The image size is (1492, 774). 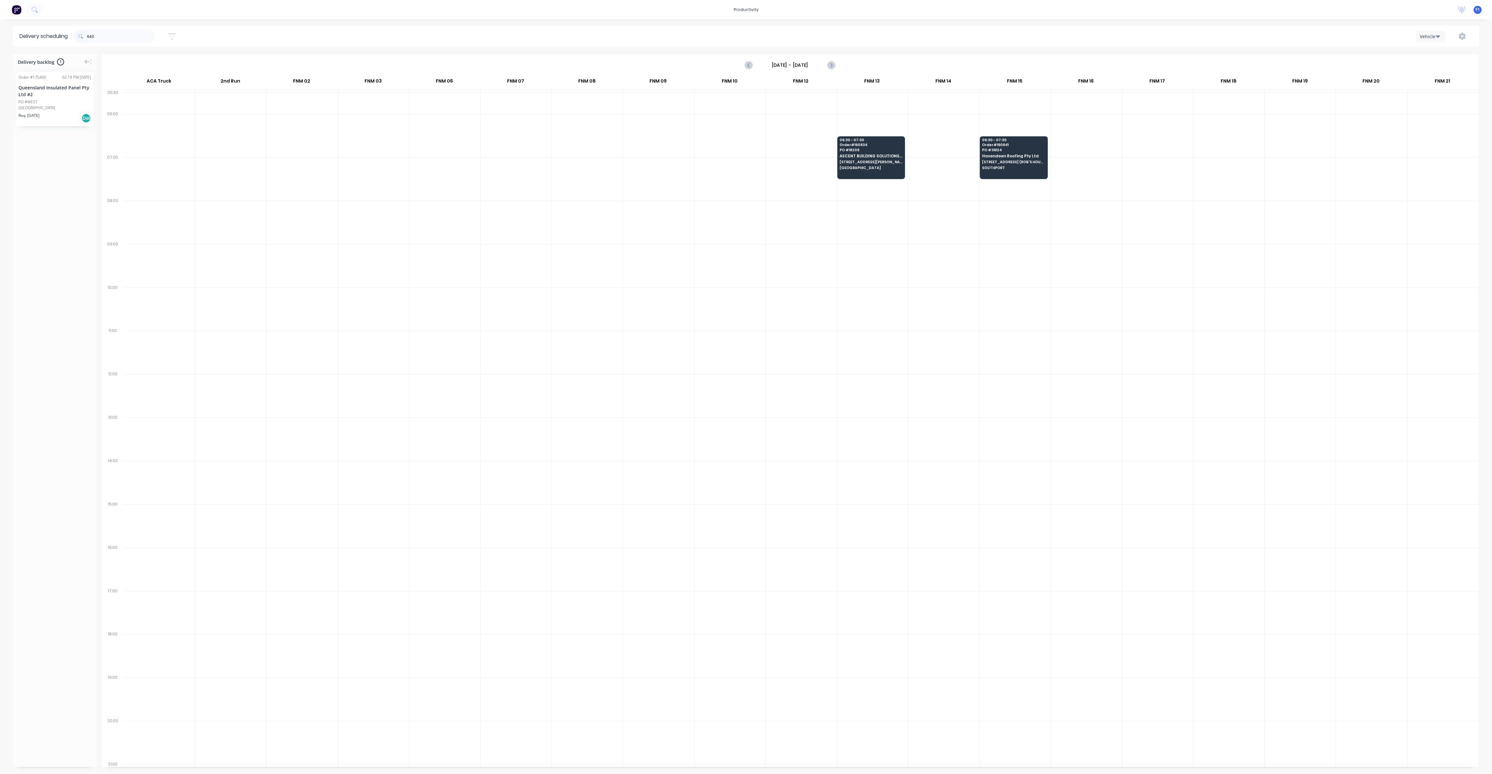 What do you see at coordinates (113, 392) in the screenshot?
I see `div: 12:00` at bounding box center [113, 392].